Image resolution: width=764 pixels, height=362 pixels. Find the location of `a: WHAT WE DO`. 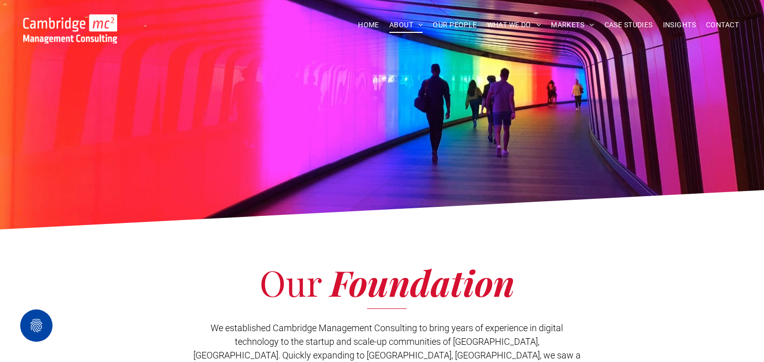

a: WHAT WE DO is located at coordinates (514, 25).